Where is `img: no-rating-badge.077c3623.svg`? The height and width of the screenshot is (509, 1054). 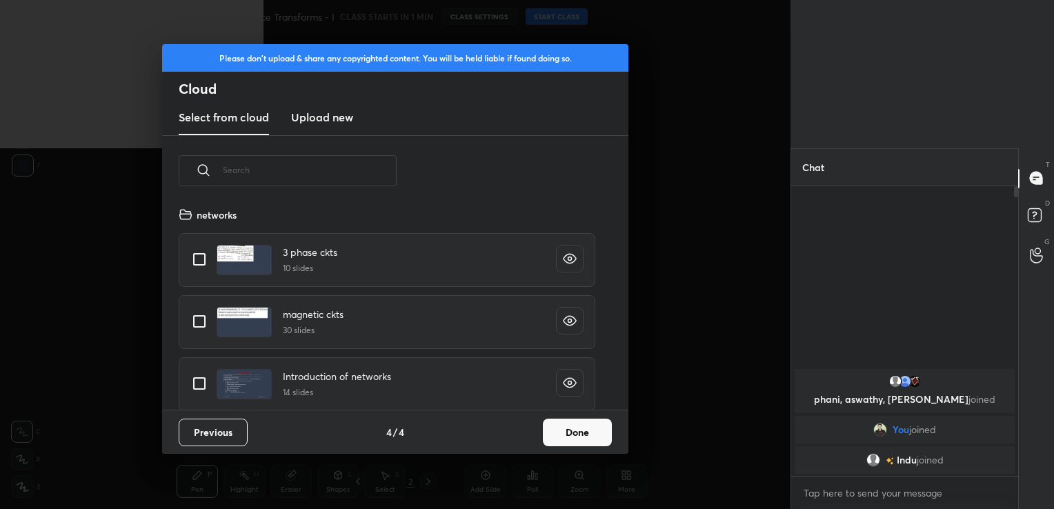 img: no-rating-badge.077c3623.svg is located at coordinates (890, 460).